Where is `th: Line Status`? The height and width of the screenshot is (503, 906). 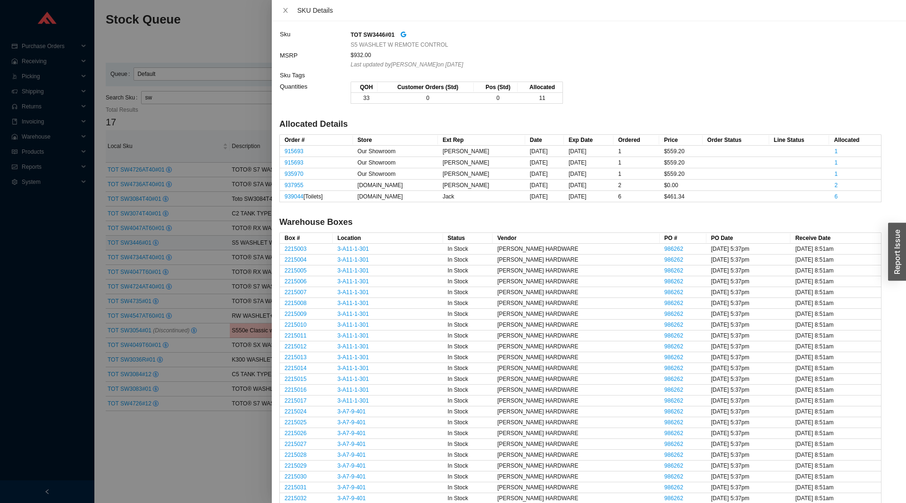
th: Line Status is located at coordinates (799, 140).